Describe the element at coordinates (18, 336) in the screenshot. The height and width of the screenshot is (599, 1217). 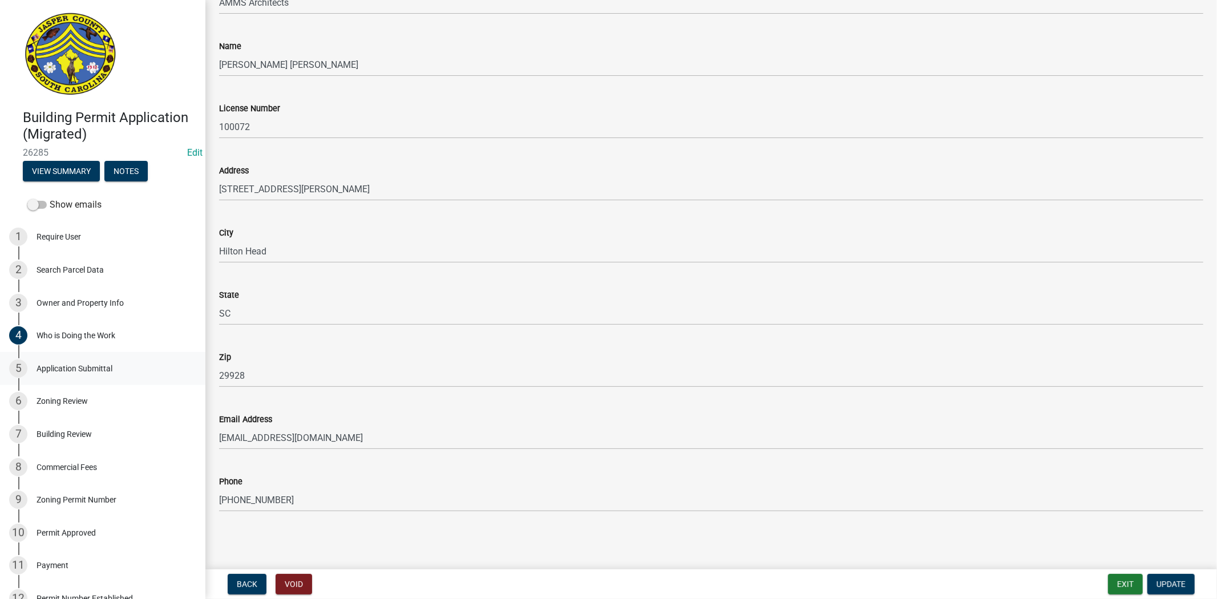
I see `div: 4` at that location.